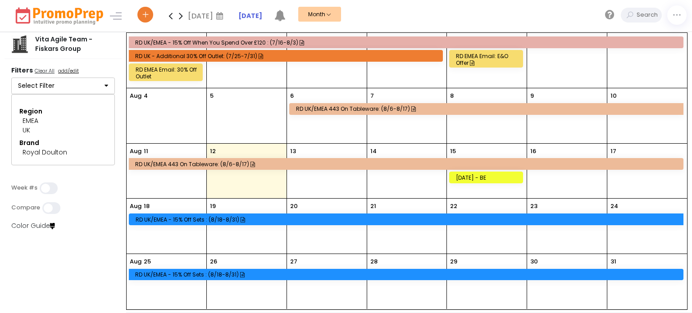 The image size is (692, 313). Describe the element at coordinates (146, 96) in the screenshot. I see `p: 4` at that location.